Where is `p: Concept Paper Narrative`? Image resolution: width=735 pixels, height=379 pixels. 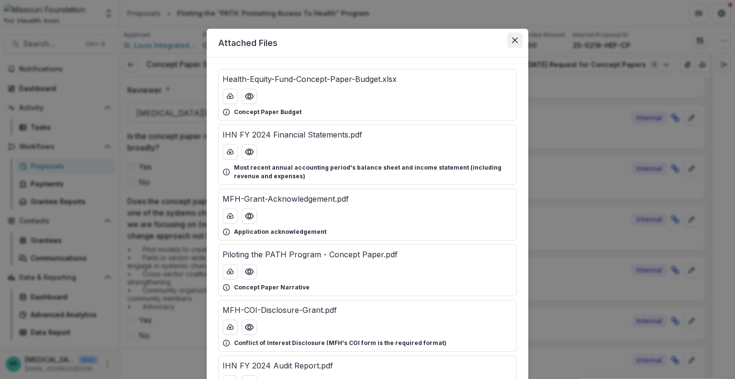 p: Concept Paper Narrative is located at coordinates (272, 287).